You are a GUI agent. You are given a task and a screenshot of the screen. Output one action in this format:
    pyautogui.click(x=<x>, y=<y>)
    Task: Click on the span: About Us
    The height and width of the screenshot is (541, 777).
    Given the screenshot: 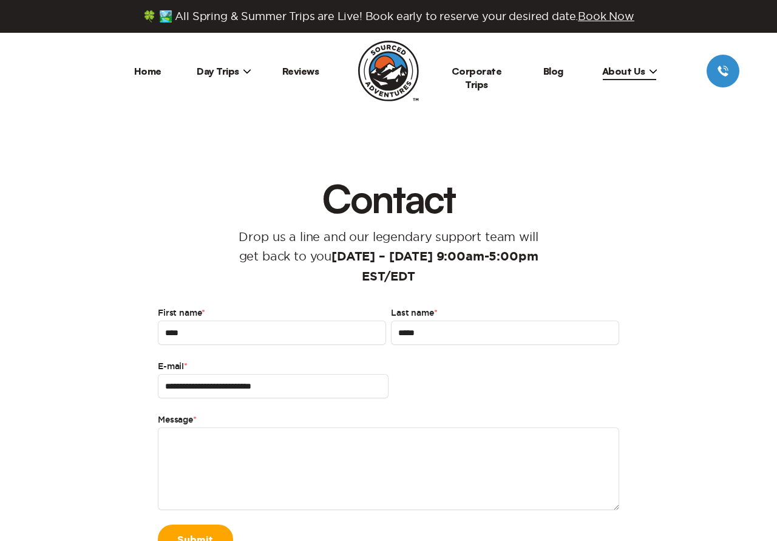 What is the action you would take?
    pyautogui.click(x=630, y=71)
    